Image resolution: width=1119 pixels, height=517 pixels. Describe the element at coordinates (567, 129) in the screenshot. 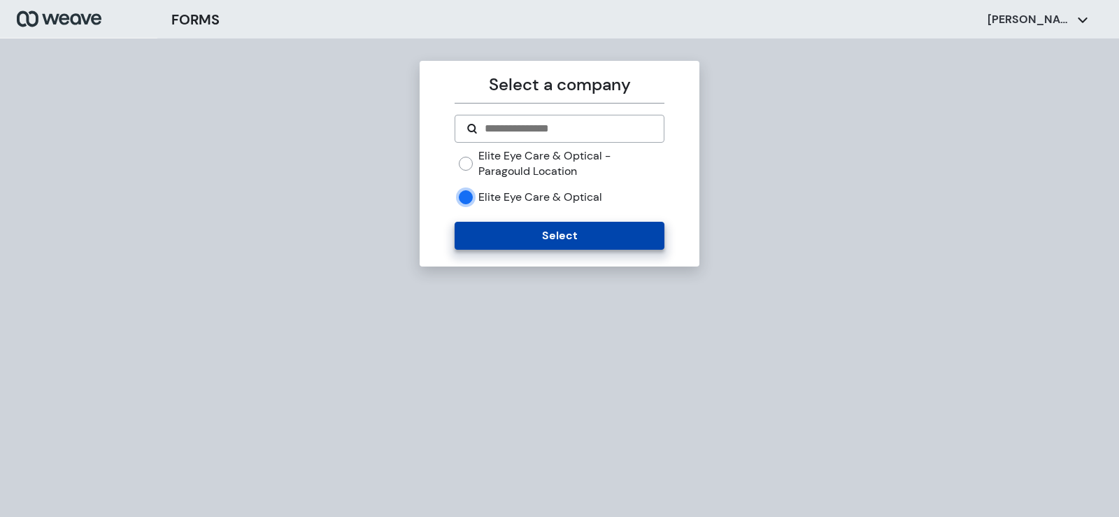

I see `input: Search` at that location.